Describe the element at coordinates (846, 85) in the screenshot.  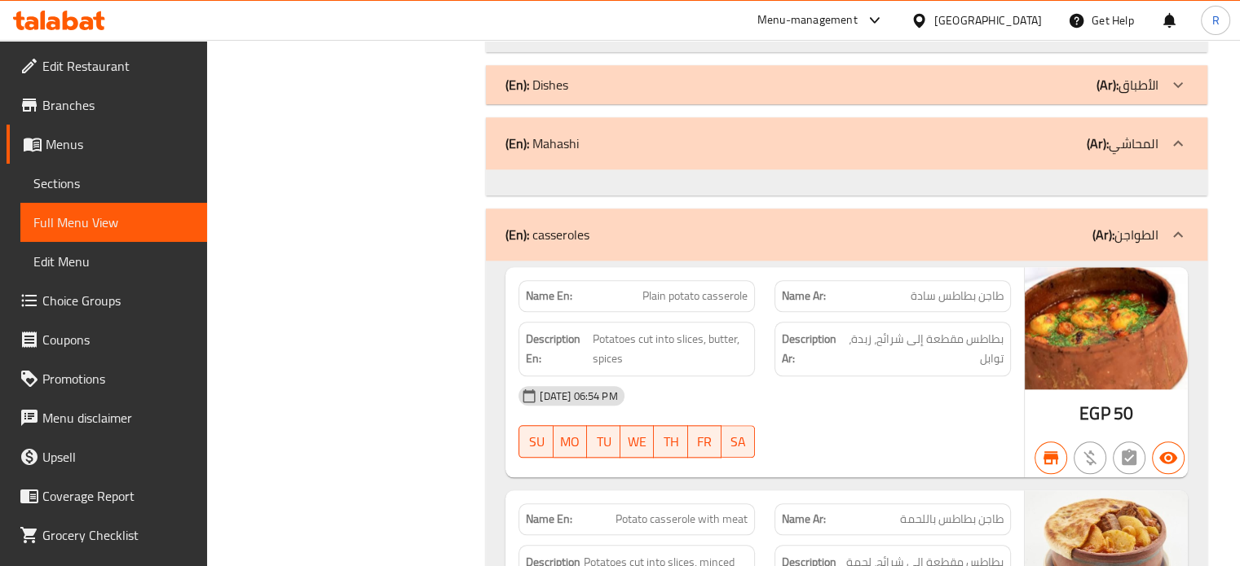
I see `div: (En): Dishes(Ar):الأطباق` at that location.